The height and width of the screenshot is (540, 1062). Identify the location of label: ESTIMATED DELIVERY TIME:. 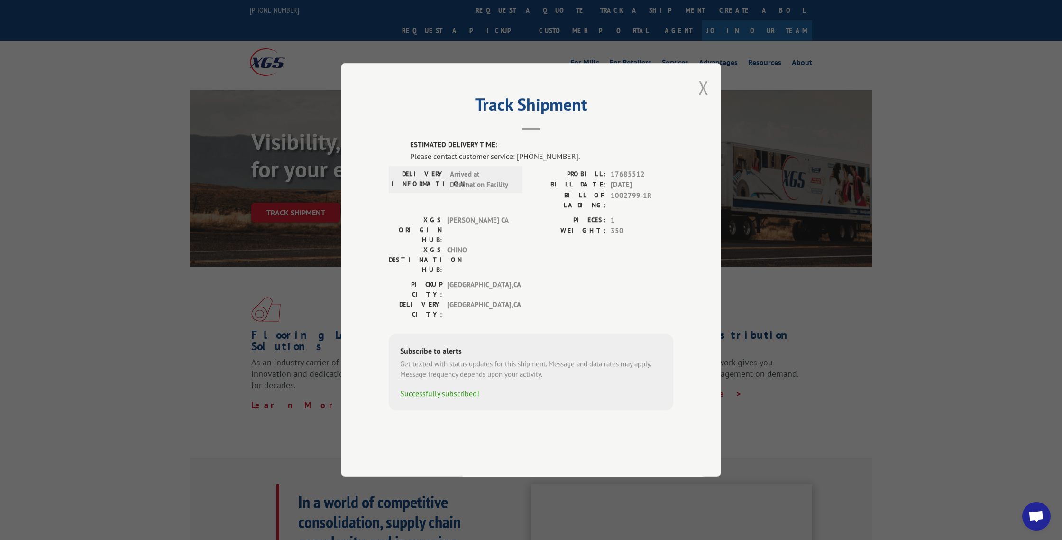
(542, 145).